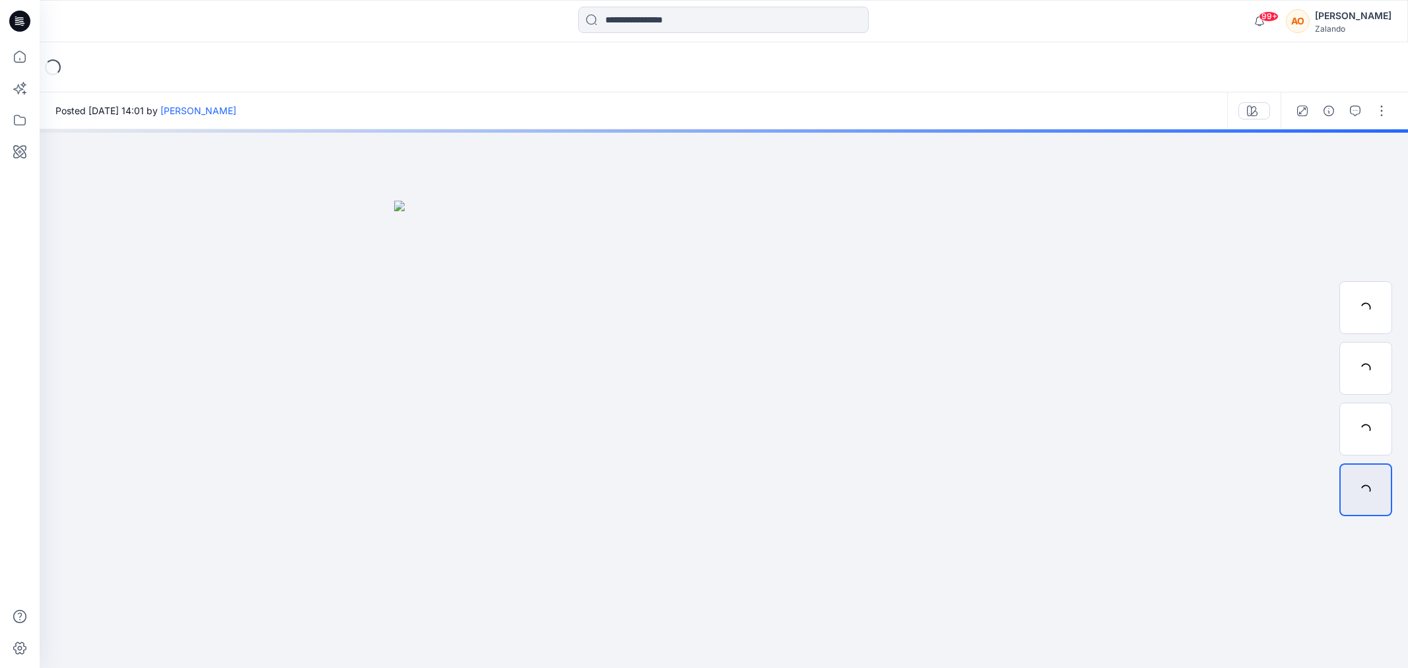 Image resolution: width=1408 pixels, height=668 pixels. Describe the element at coordinates (1353, 28) in the screenshot. I see `div: Zalando` at that location.